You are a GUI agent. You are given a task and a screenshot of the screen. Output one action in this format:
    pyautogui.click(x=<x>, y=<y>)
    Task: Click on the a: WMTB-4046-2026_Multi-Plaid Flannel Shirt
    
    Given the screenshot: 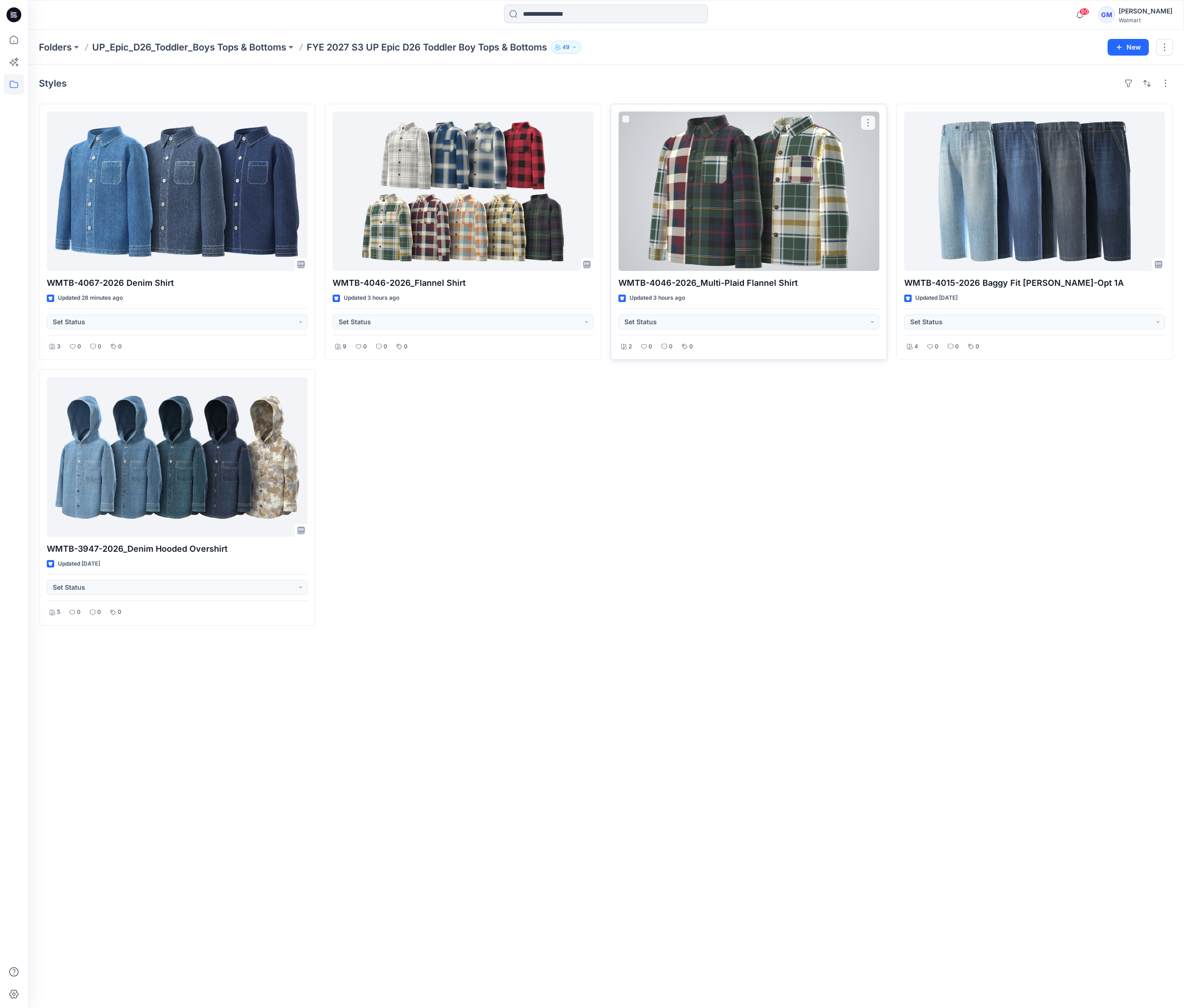 What is the action you would take?
    pyautogui.click(x=749, y=191)
    